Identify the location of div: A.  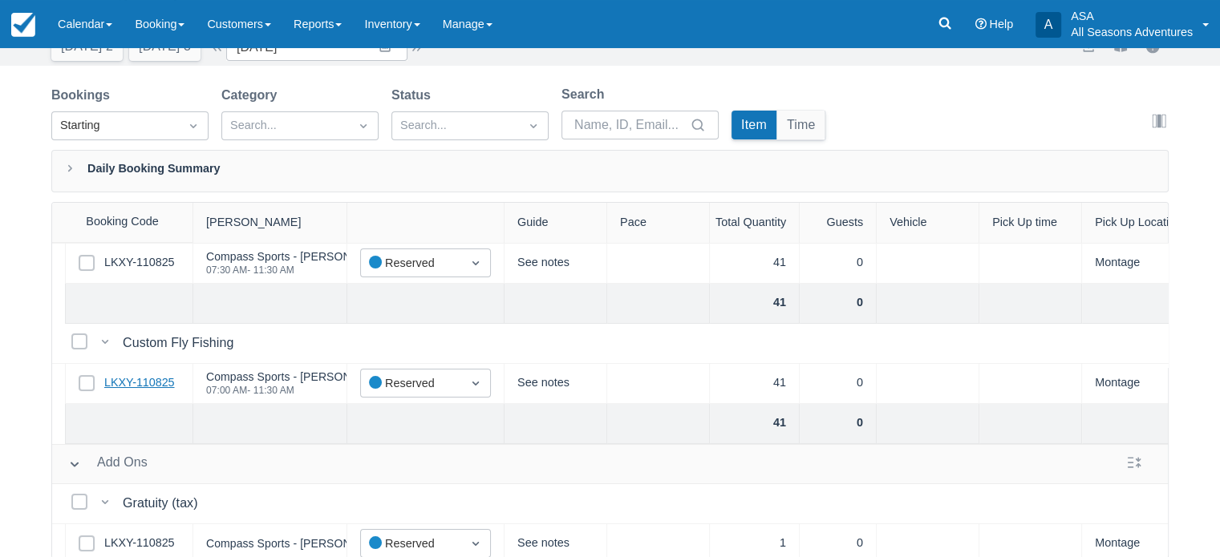
(1048, 25).